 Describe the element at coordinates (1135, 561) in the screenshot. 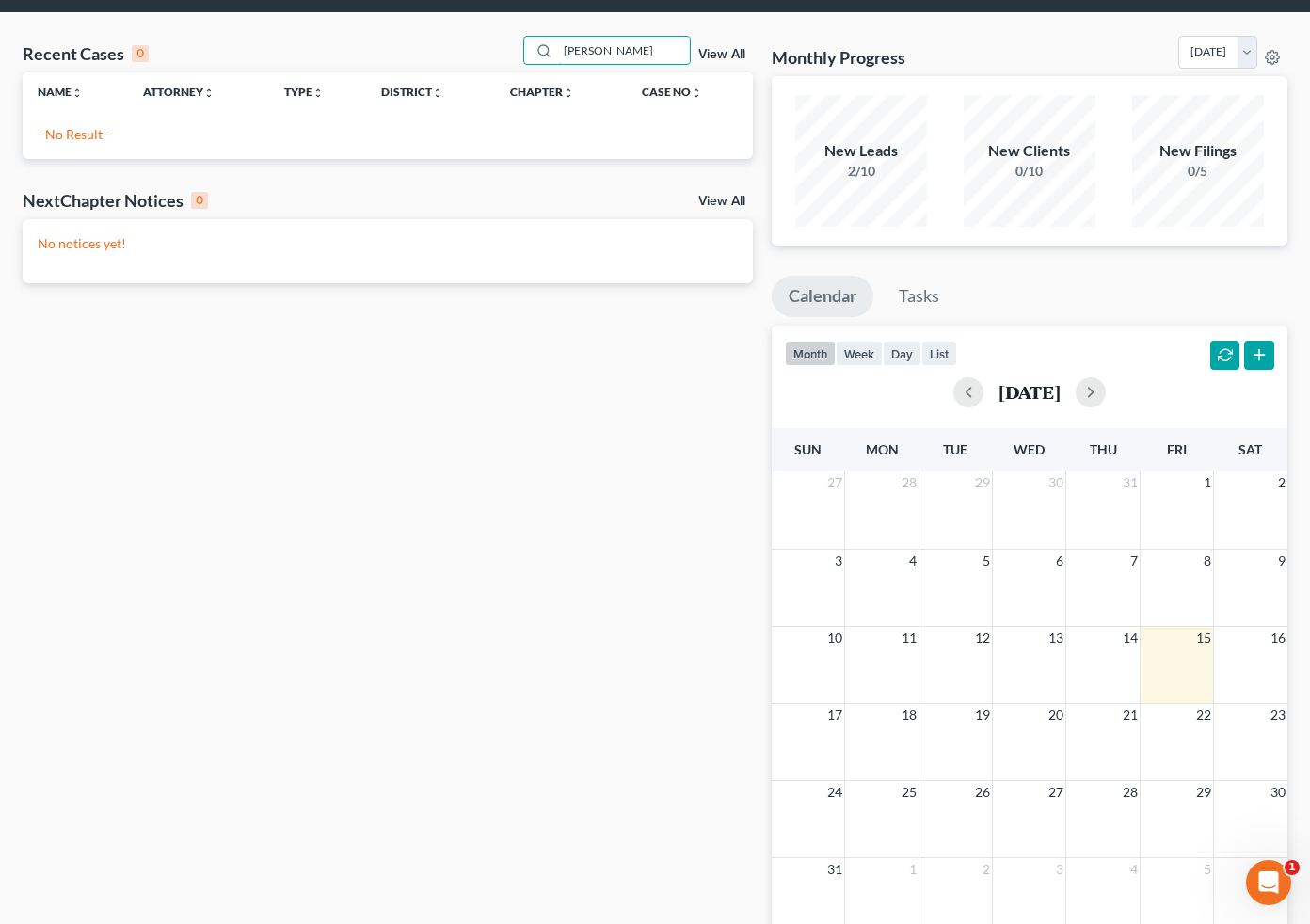

I see `span: 7` at that location.